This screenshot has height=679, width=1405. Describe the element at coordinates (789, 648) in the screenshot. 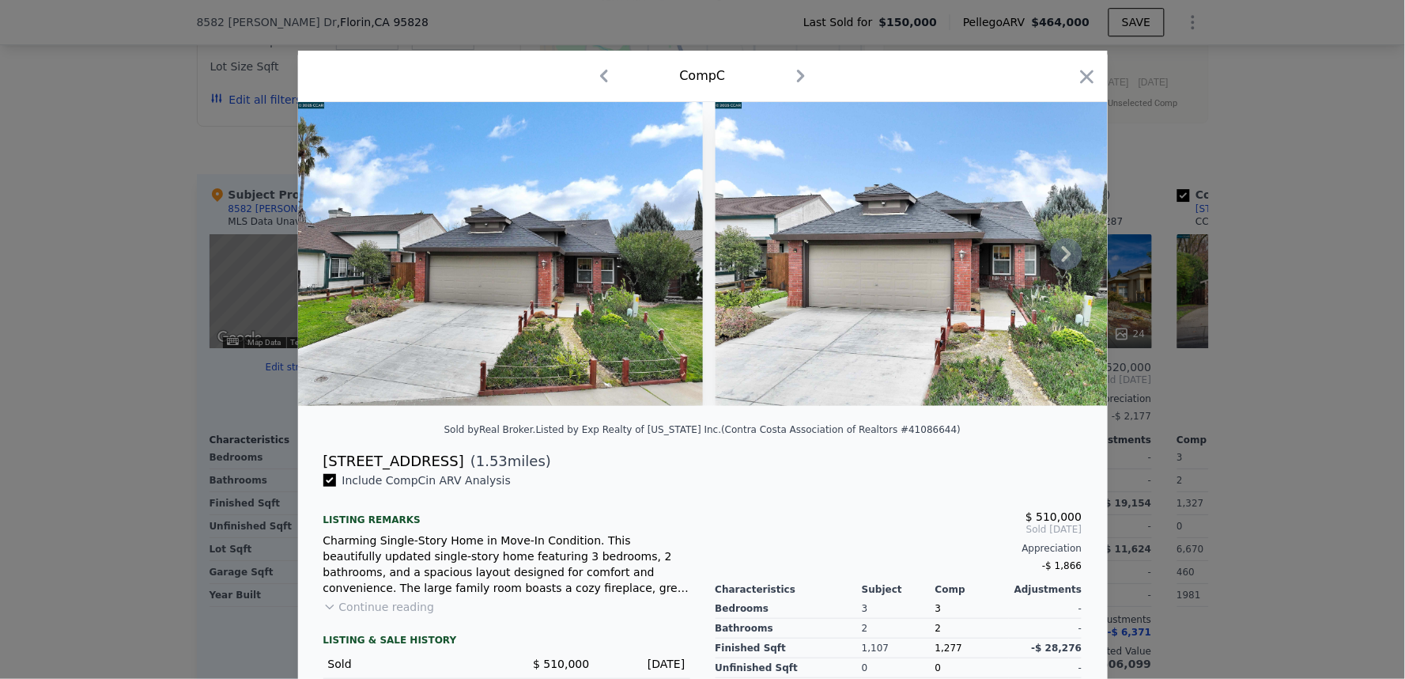

I see `div: Finished Sqft` at that location.